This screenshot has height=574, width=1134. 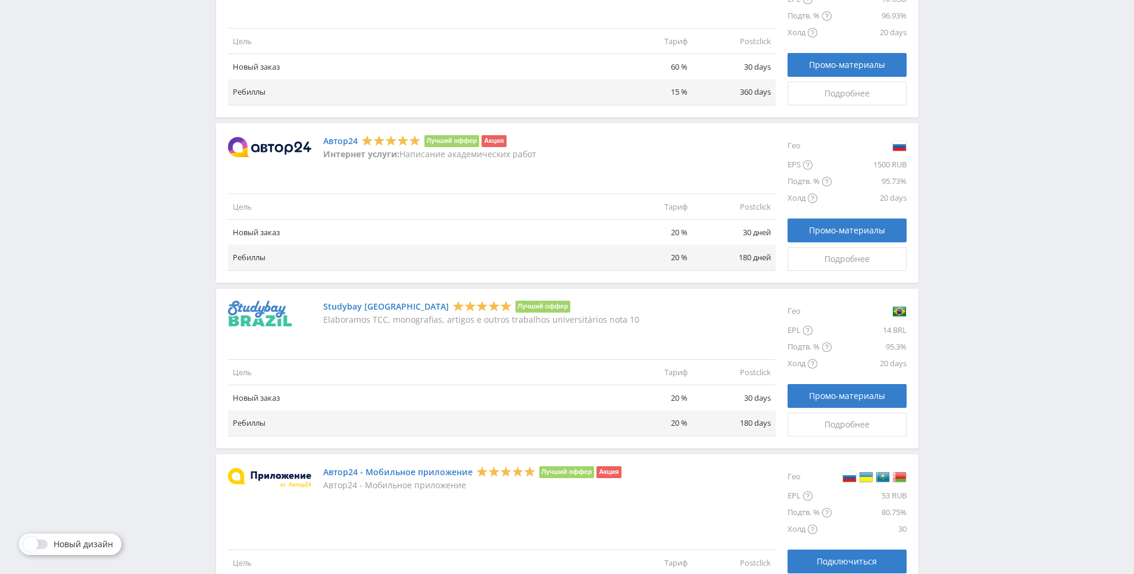 What do you see at coordinates (869, 513) in the screenshot?
I see `div: 80.75%` at bounding box center [869, 513].